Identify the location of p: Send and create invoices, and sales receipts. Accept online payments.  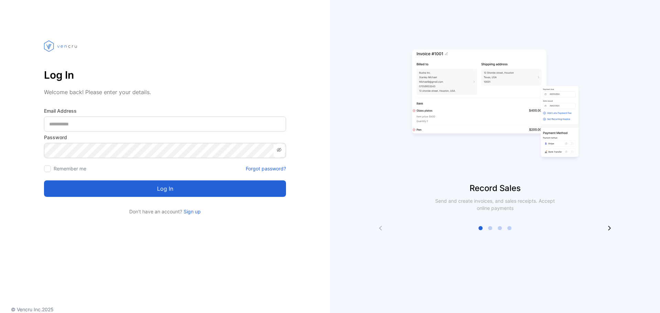
(495, 205).